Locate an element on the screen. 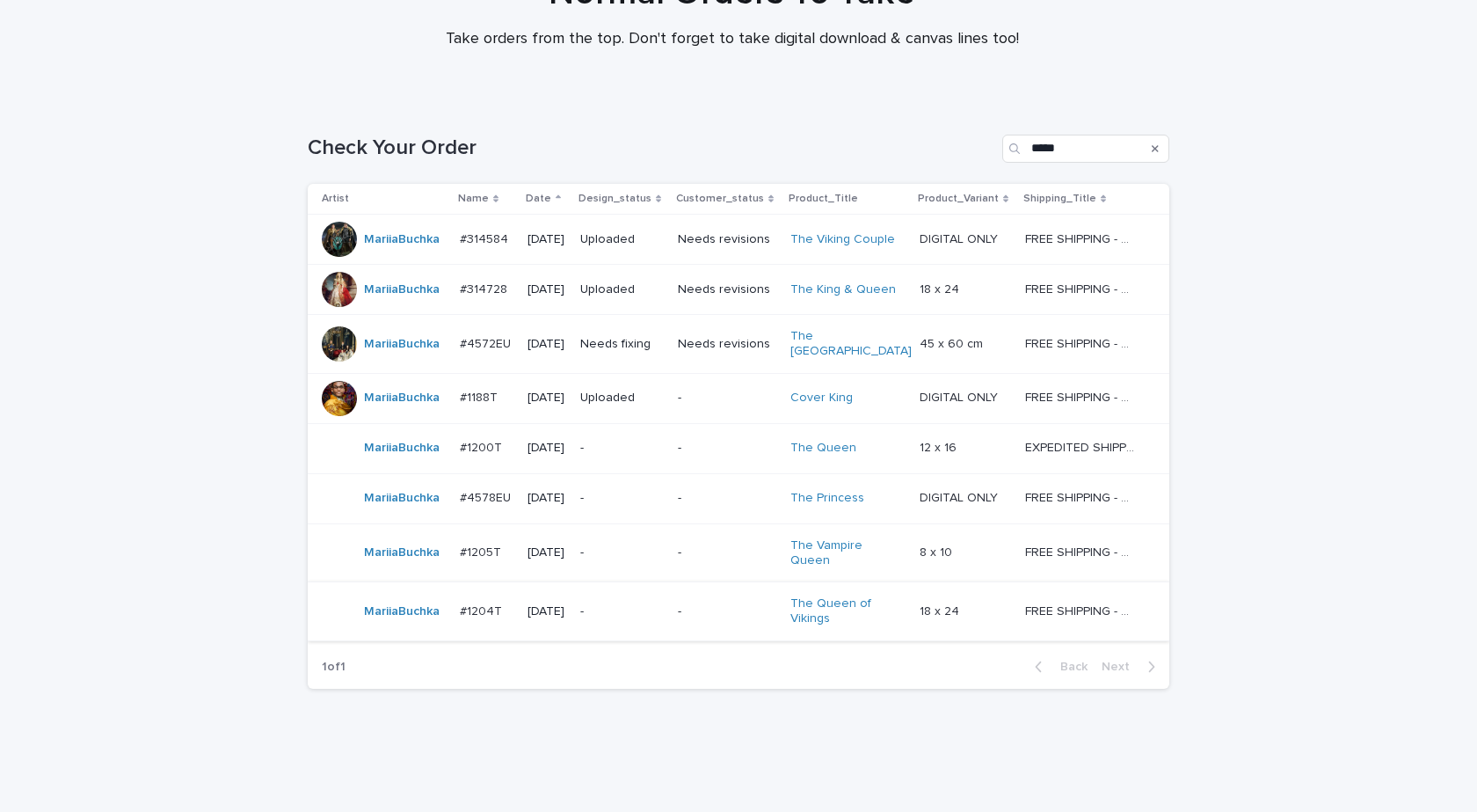  a: The Vampire Queen is located at coordinates (845, 553).